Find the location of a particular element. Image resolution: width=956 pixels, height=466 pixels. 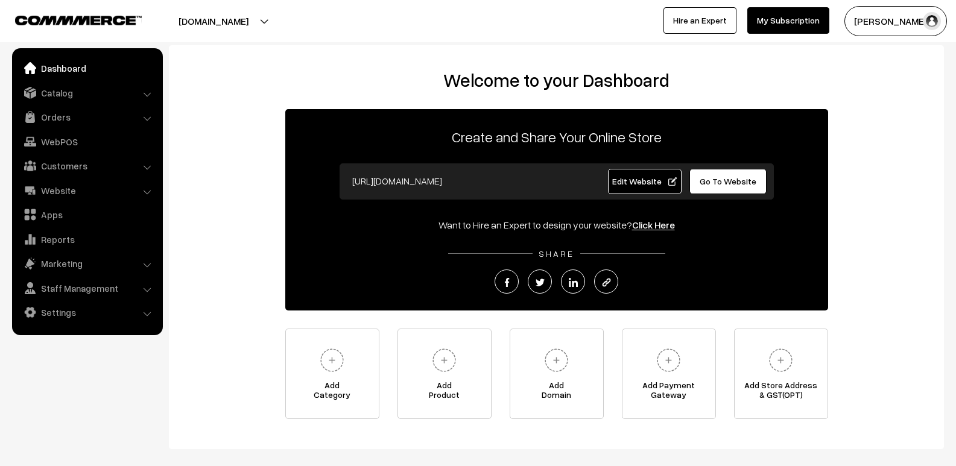

img: user is located at coordinates (932, 21).